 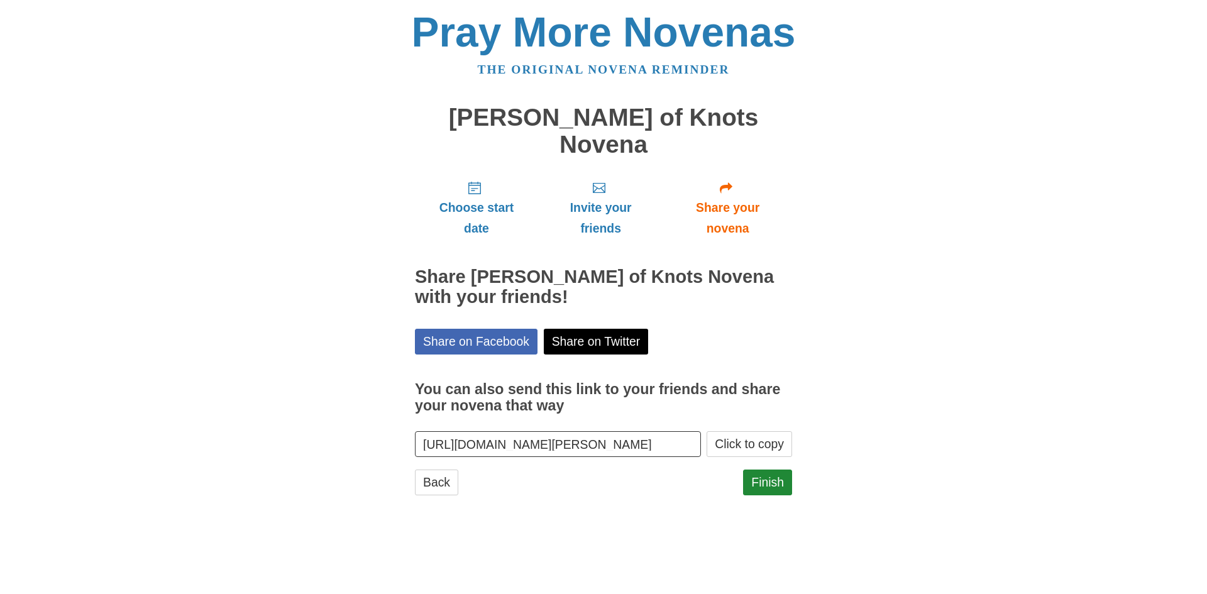 What do you see at coordinates (601, 218) in the screenshot?
I see `span: Invite your friends` at bounding box center [601, 218].